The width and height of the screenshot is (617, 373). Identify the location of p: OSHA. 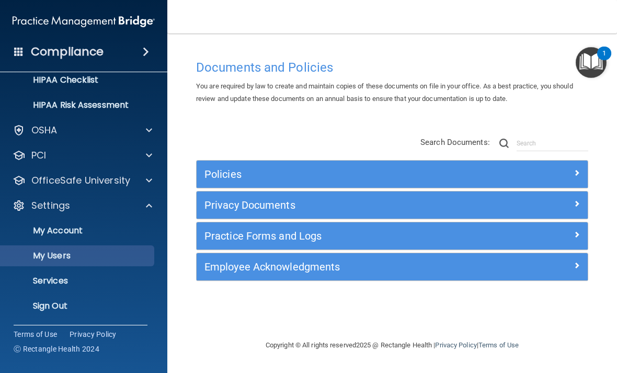
(44, 130).